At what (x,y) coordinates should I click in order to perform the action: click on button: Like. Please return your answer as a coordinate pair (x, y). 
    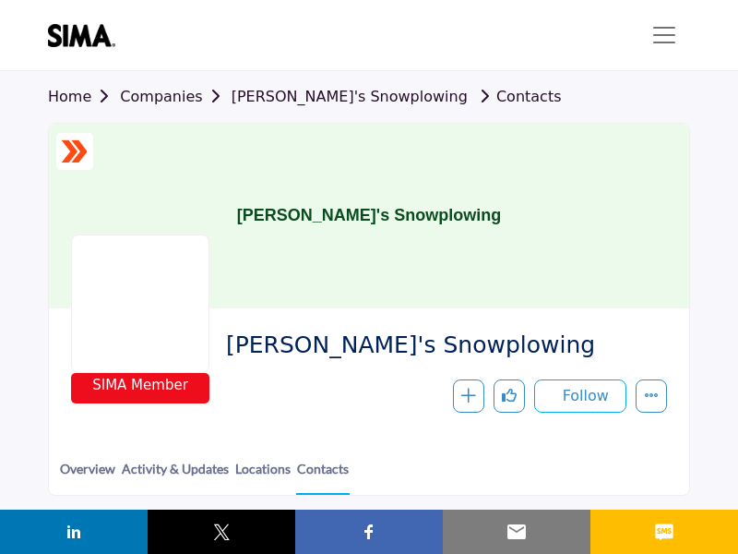
    Looking at the image, I should click on (509, 396).